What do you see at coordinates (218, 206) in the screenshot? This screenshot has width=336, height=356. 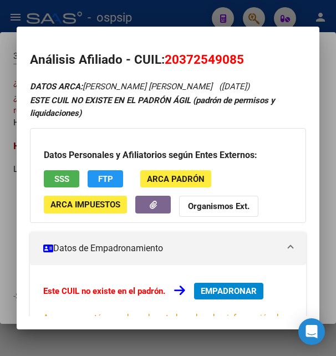 I see `button: Organismos Ext.` at bounding box center [218, 206].